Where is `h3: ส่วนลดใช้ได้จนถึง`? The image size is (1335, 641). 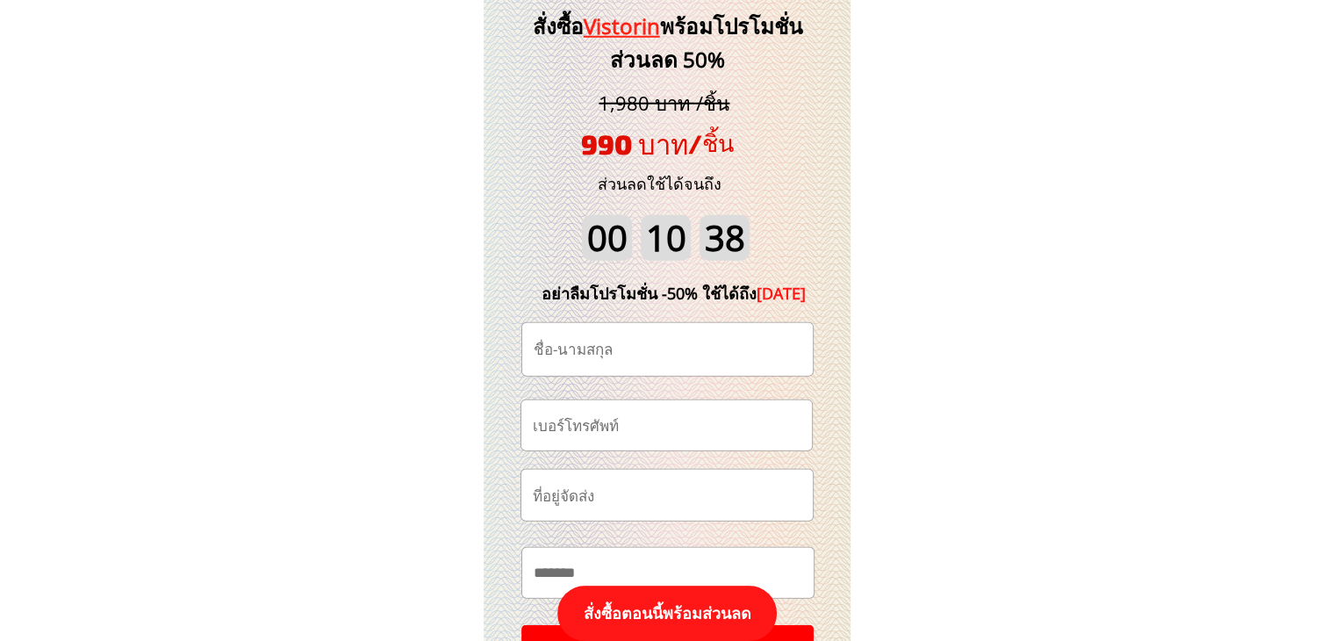 h3: ส่วนลดใช้ได้จนถึง is located at coordinates (659, 183).